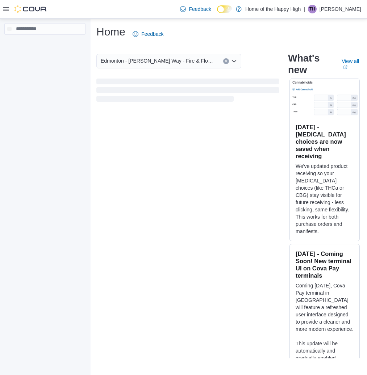  What do you see at coordinates (273, 9) in the screenshot?
I see `p: Home of the Happy High` at bounding box center [273, 9].